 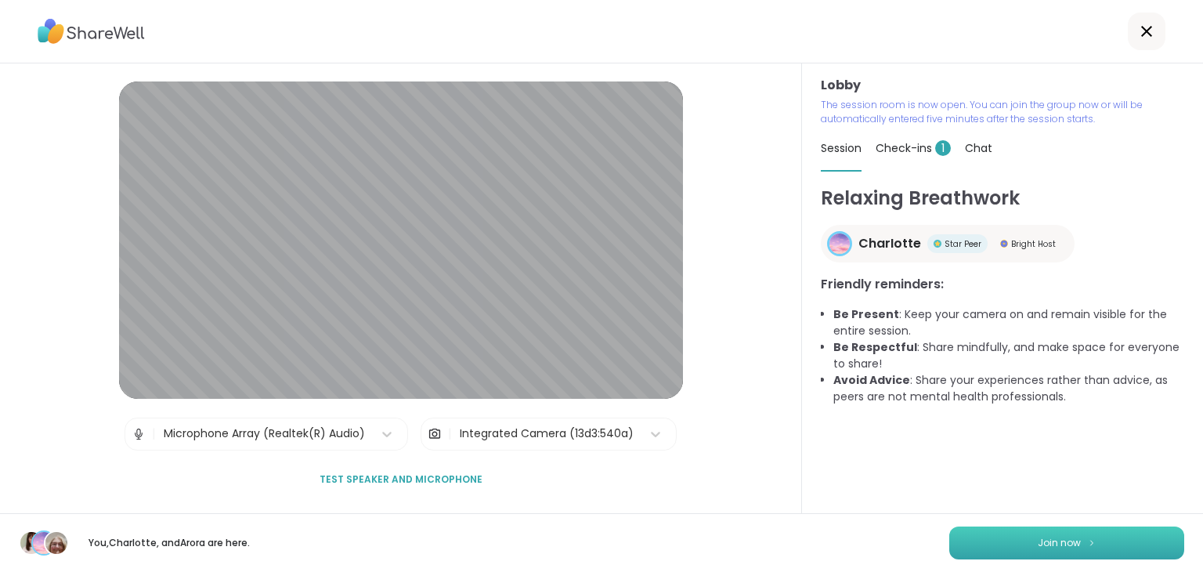 What do you see at coordinates (1002, 198) in the screenshot?
I see `h1: Relaxing Breathwork` at bounding box center [1002, 198].